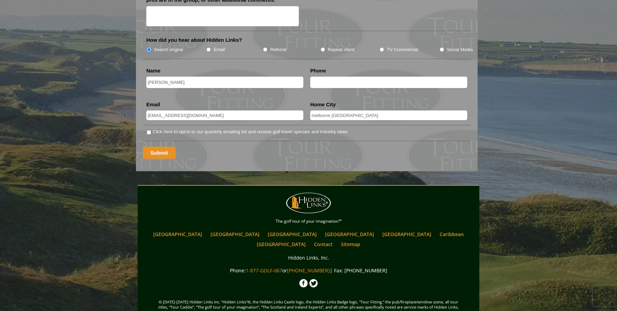  Describe the element at coordinates (278, 50) in the screenshot. I see `label: Referral` at that location.